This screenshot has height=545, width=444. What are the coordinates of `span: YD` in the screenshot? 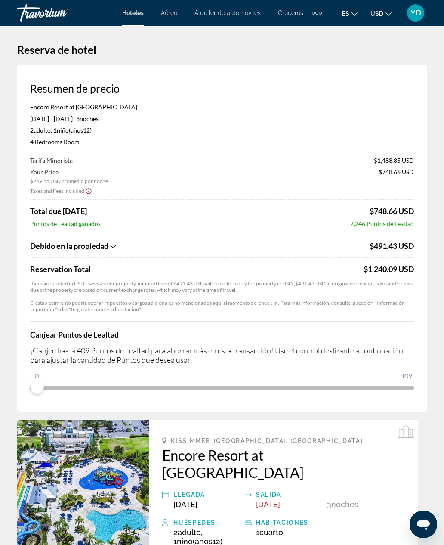 It's located at (416, 13).